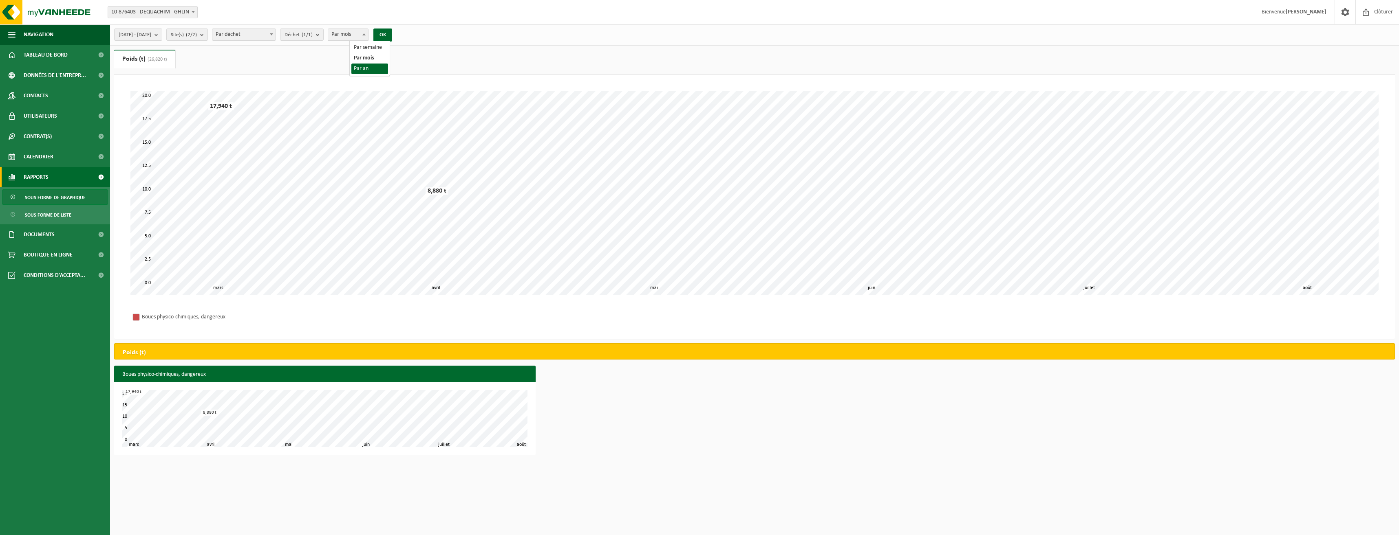 Image resolution: width=1399 pixels, height=535 pixels. Describe the element at coordinates (55, 198) in the screenshot. I see `span: Sous forme de graphique` at that location.